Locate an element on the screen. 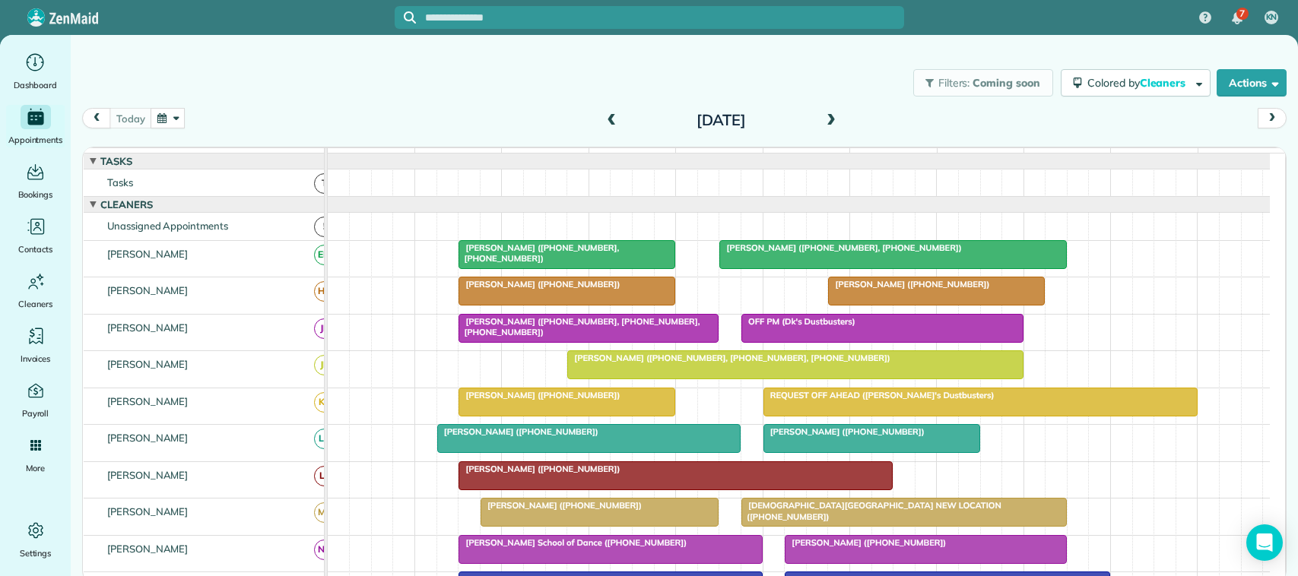 The height and width of the screenshot is (576, 1298). span: NN is located at coordinates (324, 550).